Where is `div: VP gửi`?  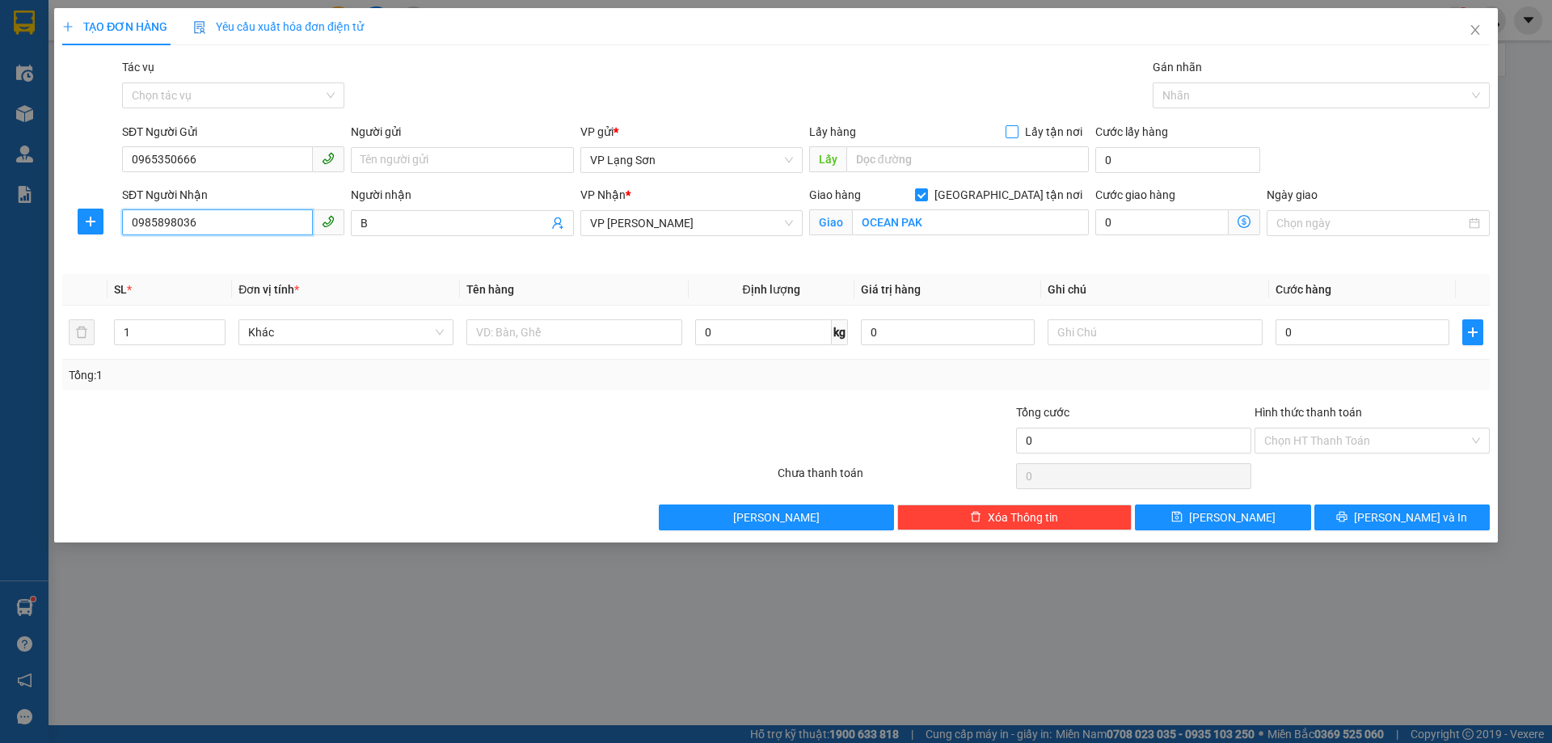
div: VP gửi is located at coordinates (691, 132).